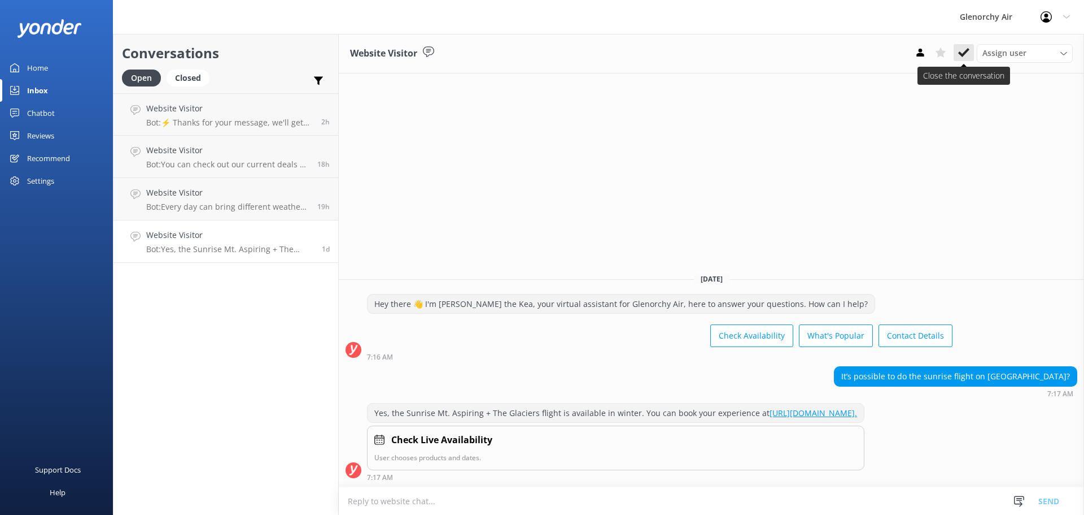 This screenshot has height=515, width=1084. I want to click on strong: 7:16 AM, so click(380, 357).